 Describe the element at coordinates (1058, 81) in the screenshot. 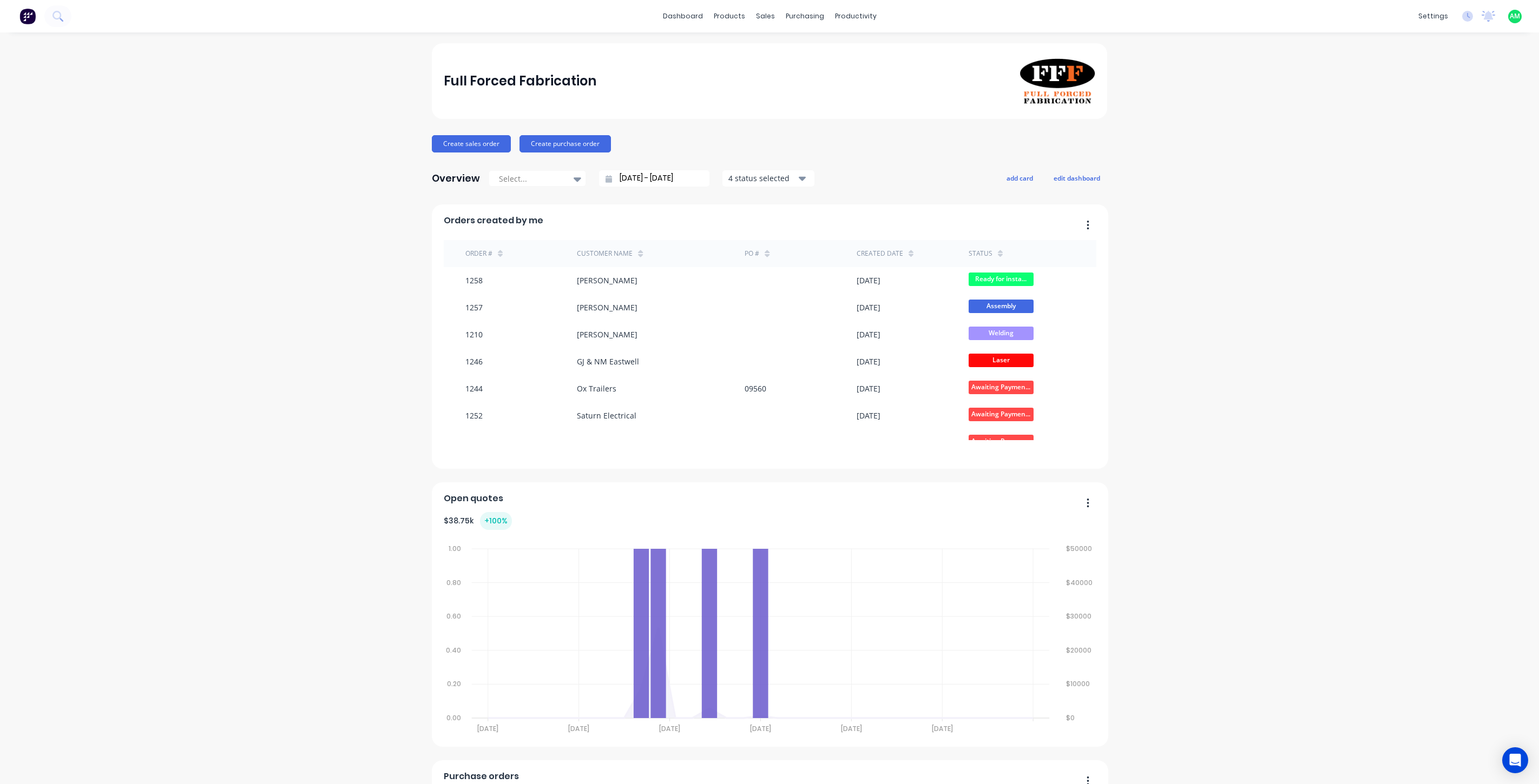

I see `img: Full Forced Fabrication` at that location.